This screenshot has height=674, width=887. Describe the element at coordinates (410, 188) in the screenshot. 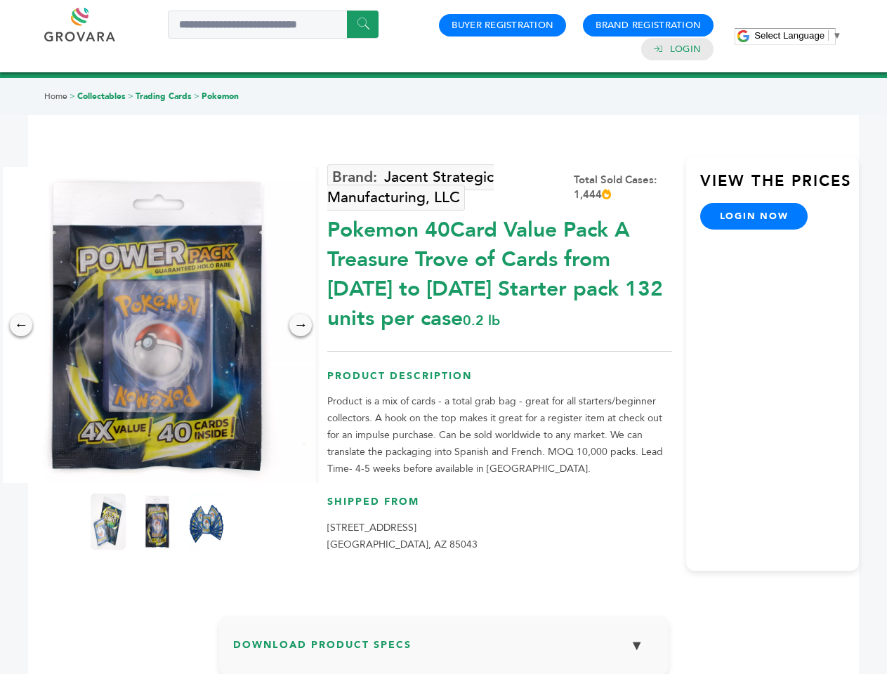

I see `a: Jacent Strategic Manufacturing, LLC` at that location.